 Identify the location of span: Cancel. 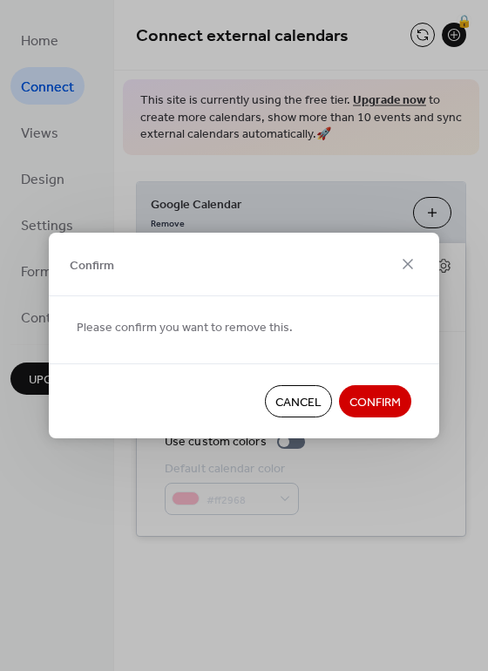
(298, 403).